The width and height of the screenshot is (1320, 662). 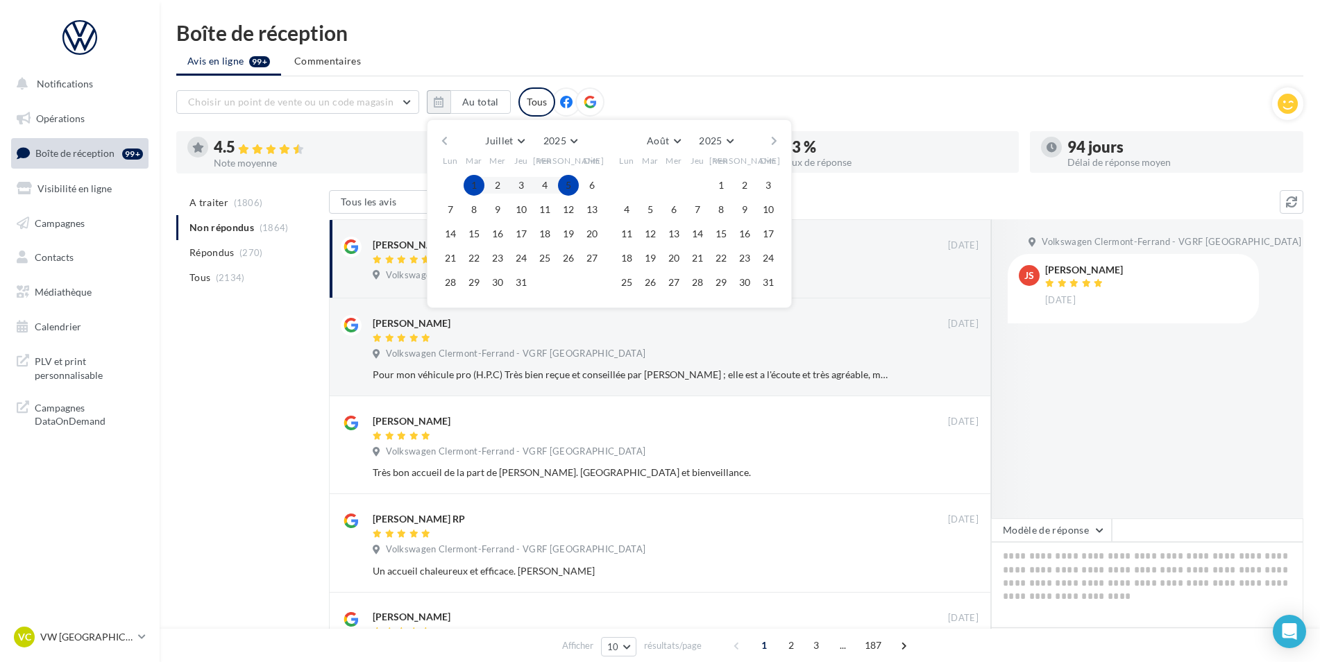 I want to click on button: Août, so click(x=663, y=141).